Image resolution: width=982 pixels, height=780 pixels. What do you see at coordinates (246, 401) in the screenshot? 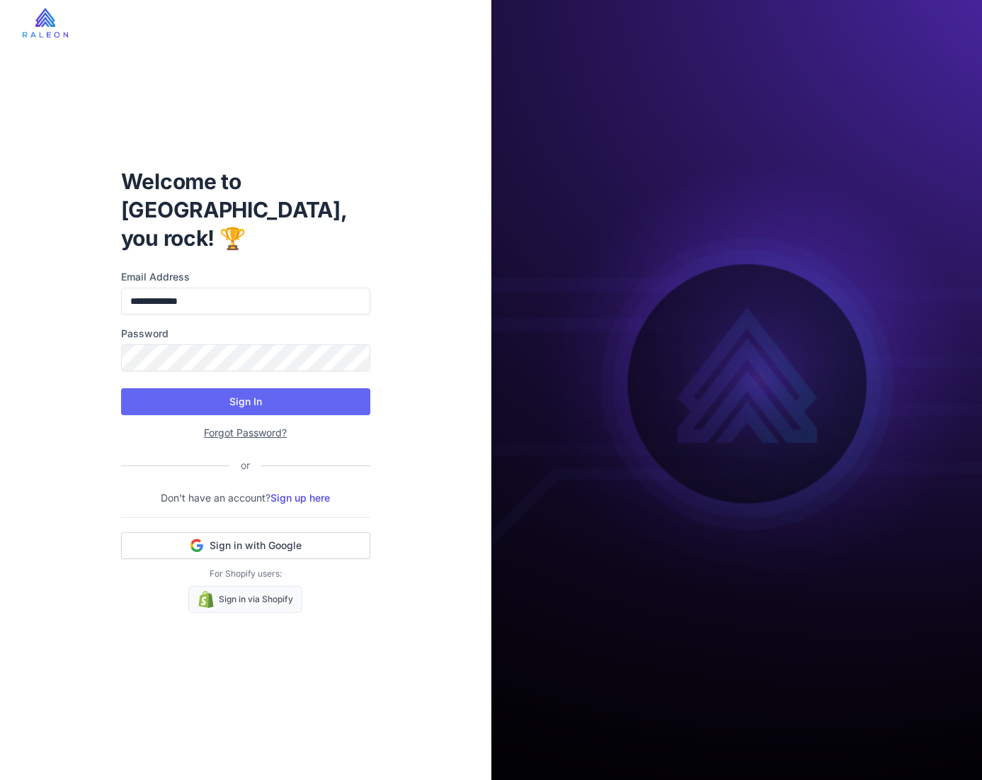
I see `button: Sign In` at bounding box center [246, 401].